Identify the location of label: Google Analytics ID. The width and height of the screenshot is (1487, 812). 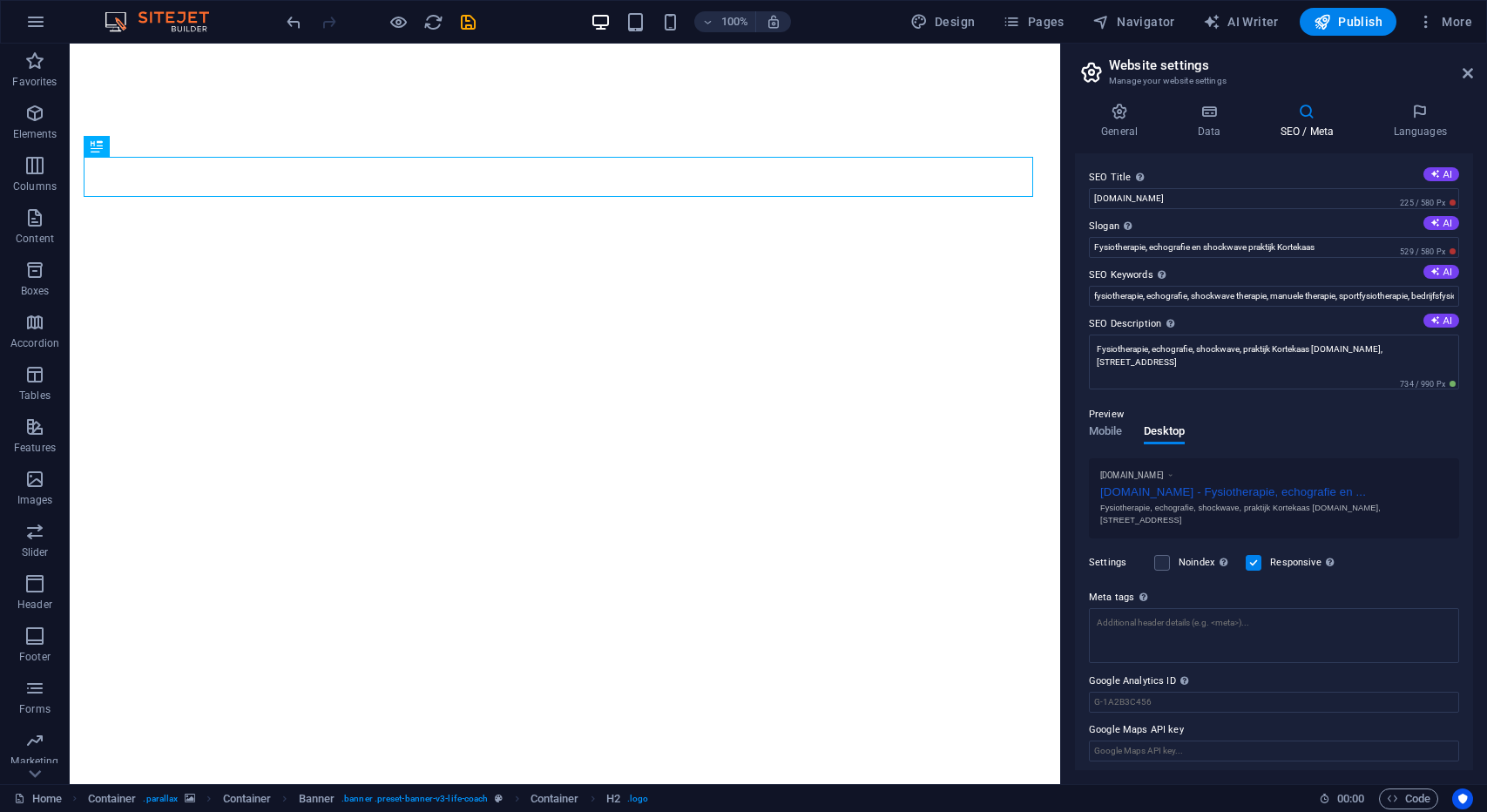
(1274, 681).